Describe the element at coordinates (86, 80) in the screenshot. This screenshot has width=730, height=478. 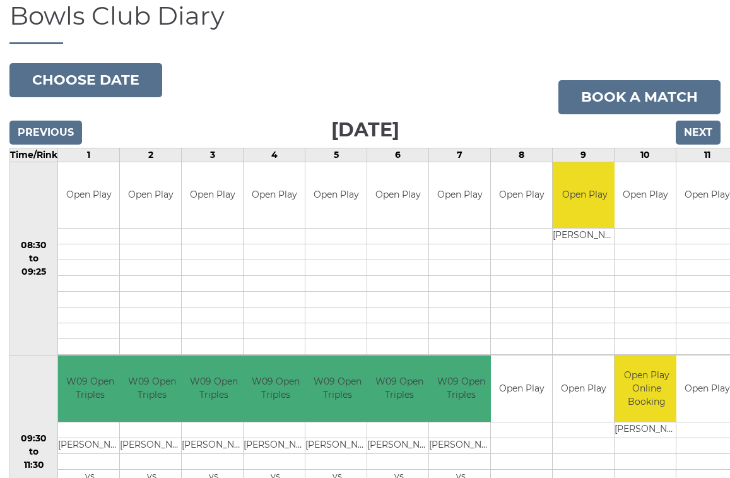
I see `button: Choose date` at that location.